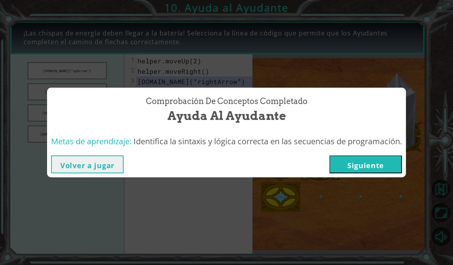 This screenshot has height=265, width=453. What do you see at coordinates (365, 164) in the screenshot?
I see `button: Siguiente` at bounding box center [365, 164].